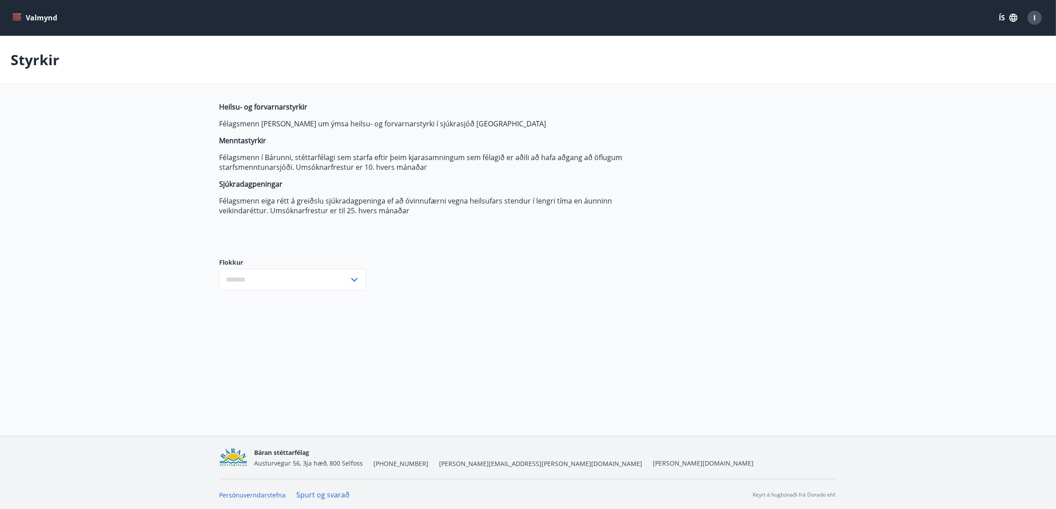  What do you see at coordinates (1008, 18) in the screenshot?
I see `button: ÍS` at bounding box center [1008, 18].